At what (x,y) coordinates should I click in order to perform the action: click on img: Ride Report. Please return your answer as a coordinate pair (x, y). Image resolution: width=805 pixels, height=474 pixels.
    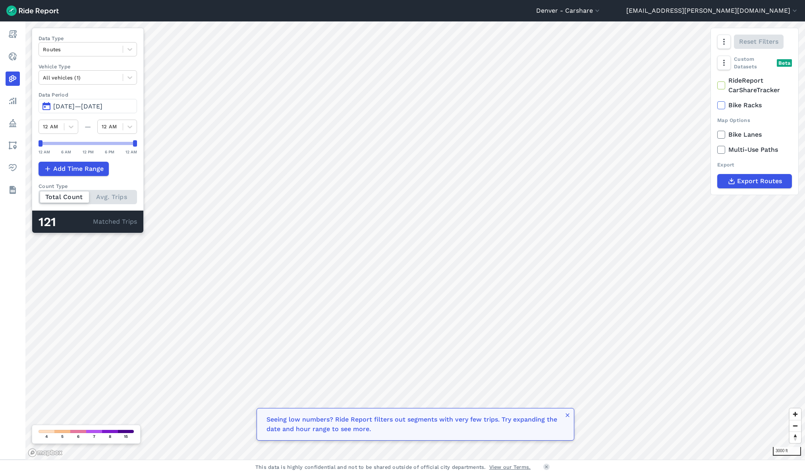
    Looking at the image, I should click on (33, 11).